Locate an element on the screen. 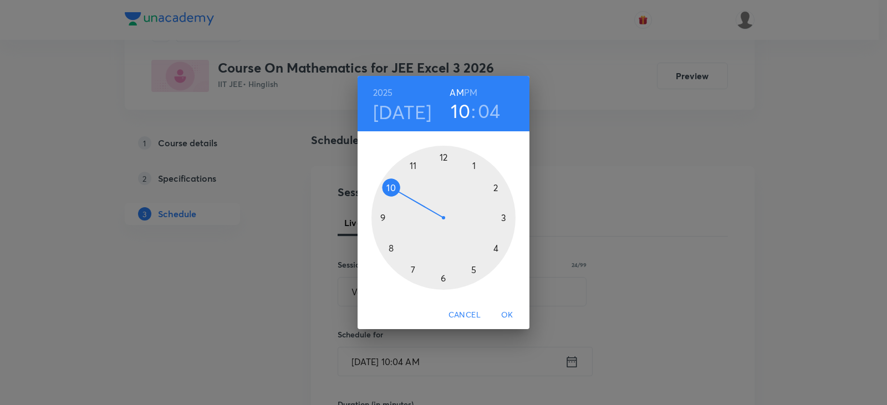 This screenshot has height=405, width=887. button: 10 is located at coordinates (460, 111).